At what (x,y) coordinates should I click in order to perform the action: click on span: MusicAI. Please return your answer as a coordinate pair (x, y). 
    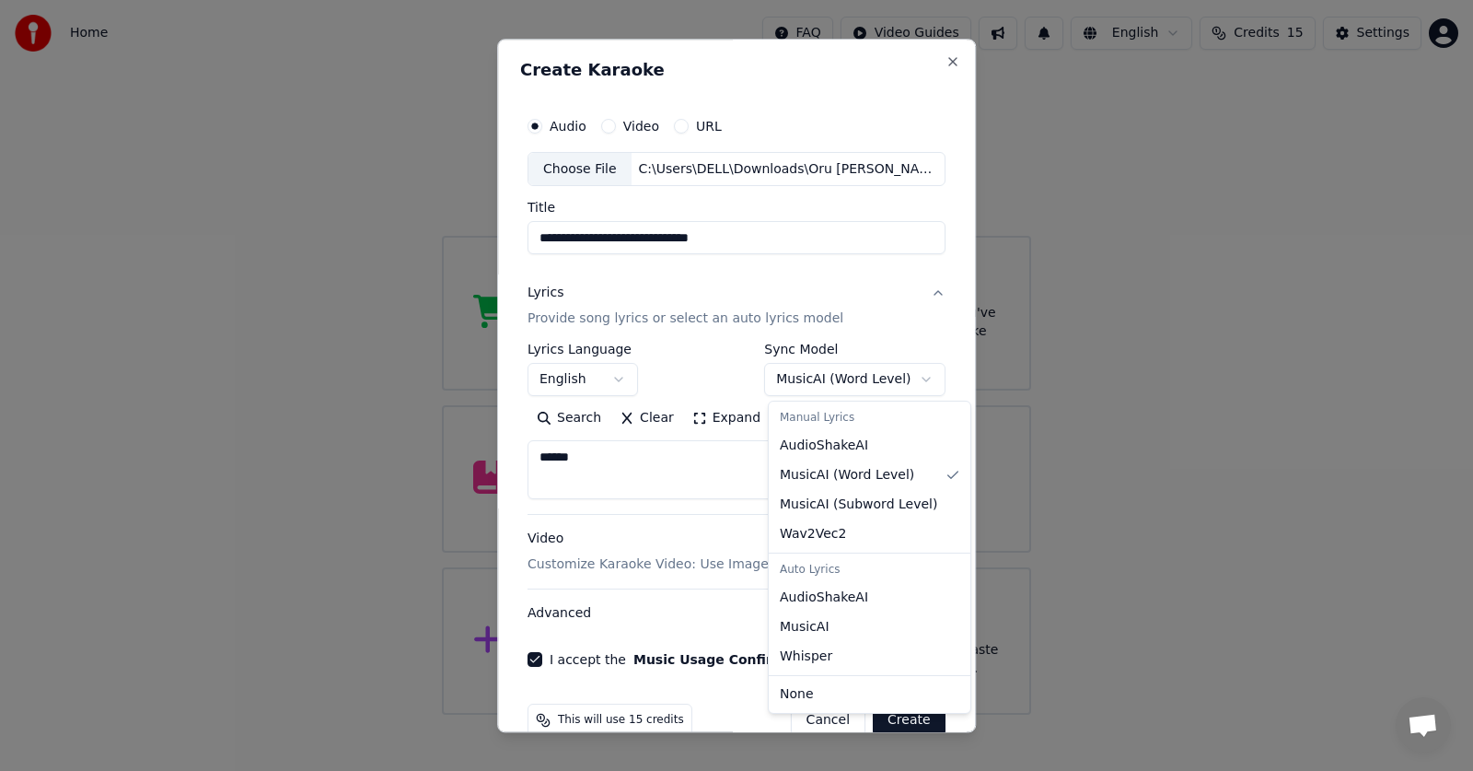
    Looking at the image, I should click on (805, 627).